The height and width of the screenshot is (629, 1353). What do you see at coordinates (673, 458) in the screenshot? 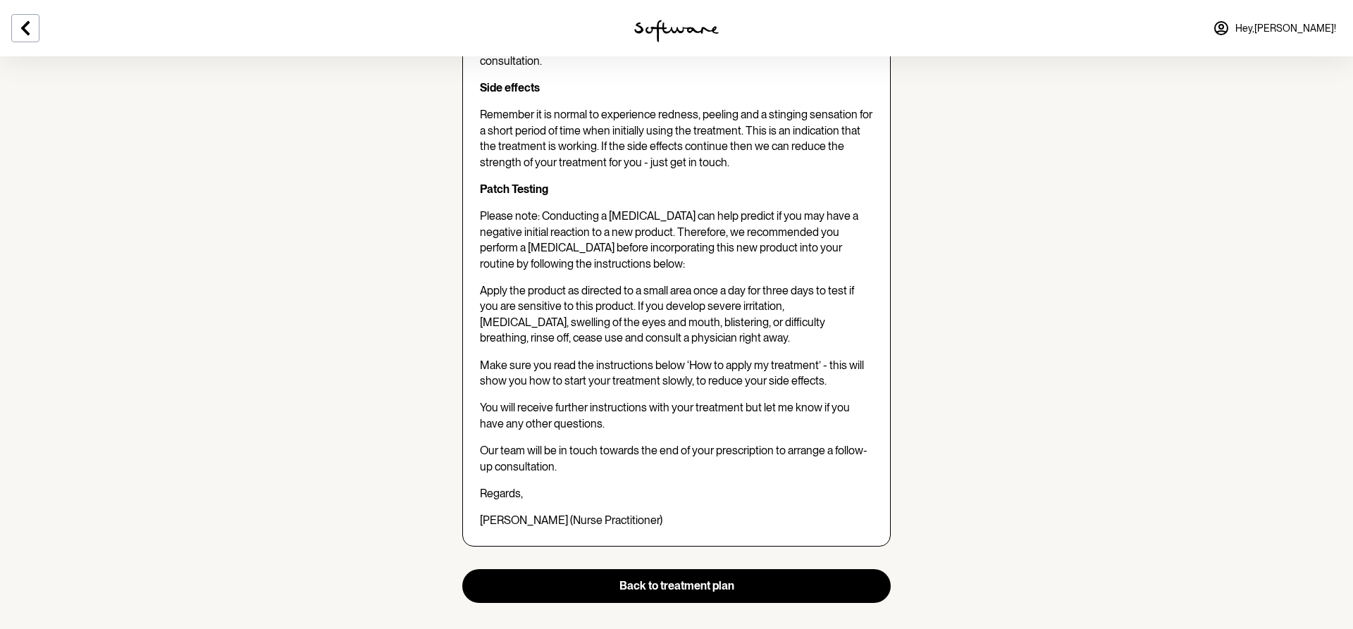
I see `span: Our team will be in touch towards the end of your prescription to arrange a follow-up consultation.` at bounding box center [673, 458].